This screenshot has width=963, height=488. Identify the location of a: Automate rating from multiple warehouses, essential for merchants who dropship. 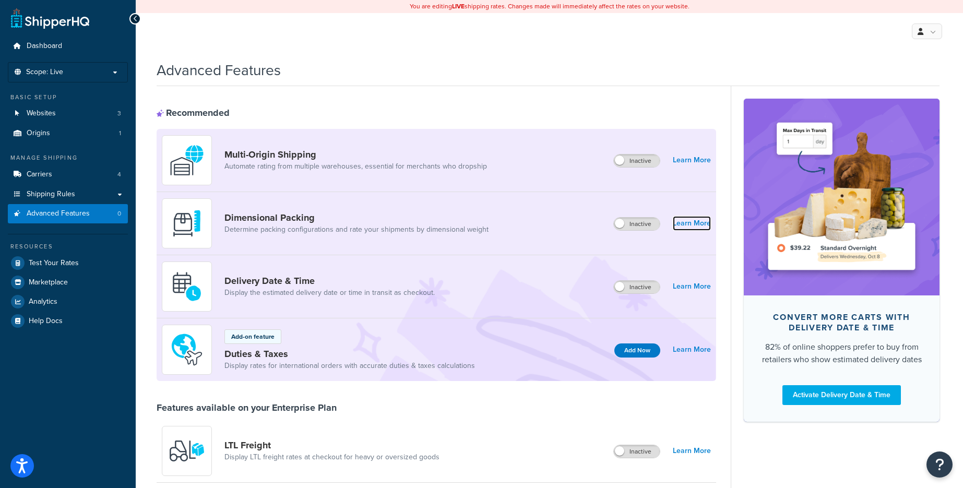
(355, 166).